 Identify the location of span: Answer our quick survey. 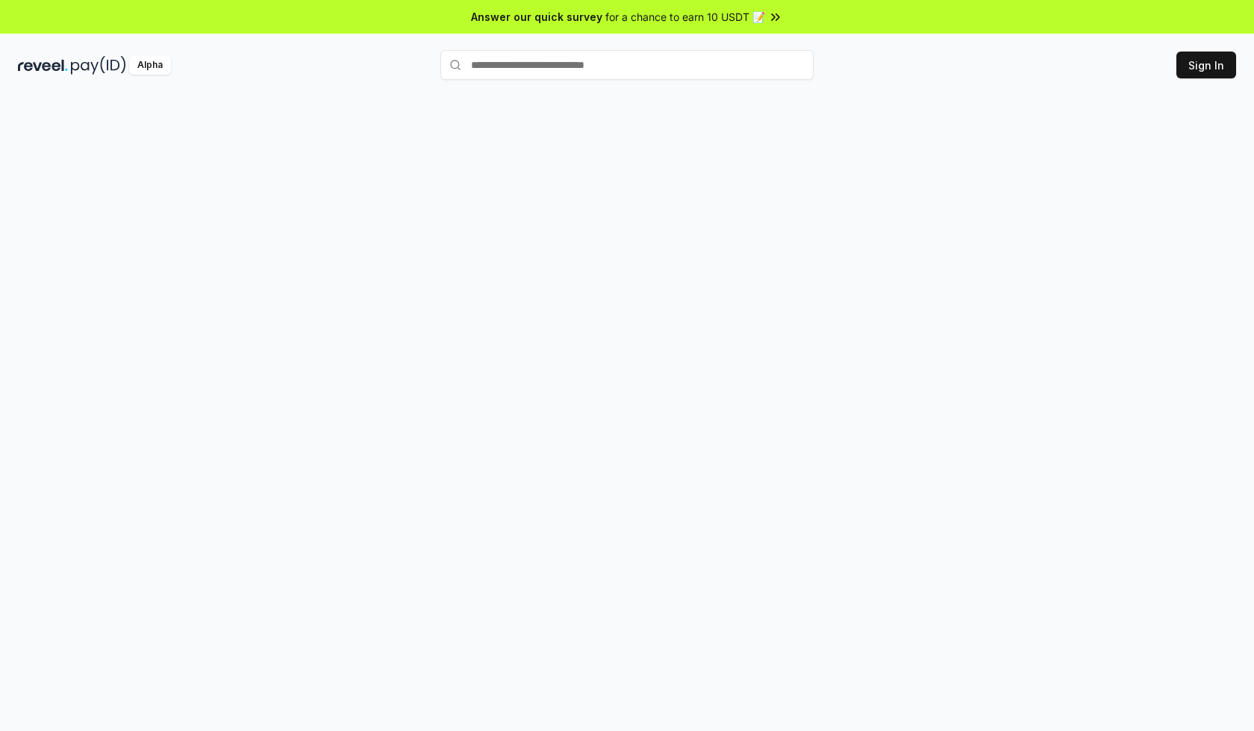
(537, 16).